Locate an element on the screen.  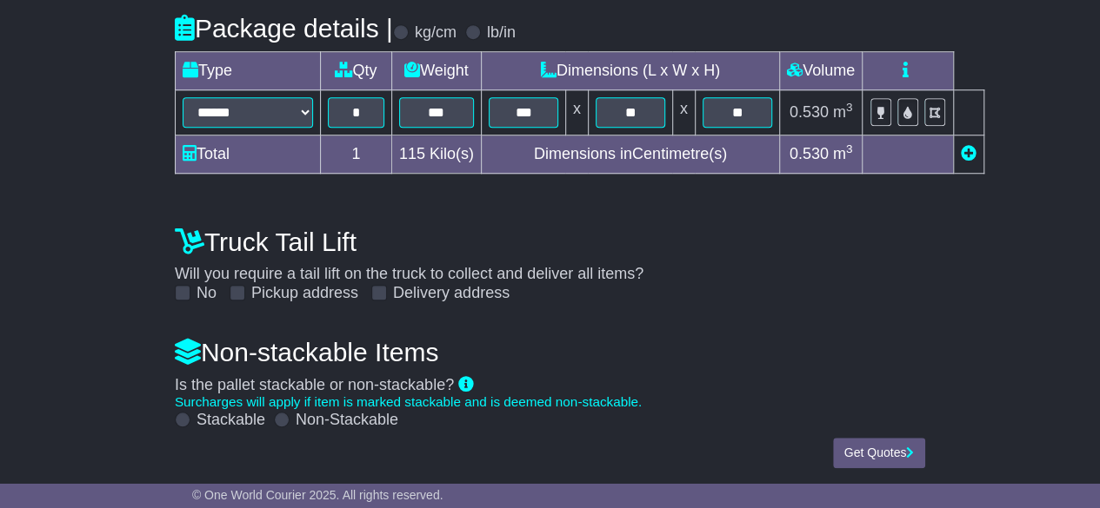
span: 115 is located at coordinates (412, 154).